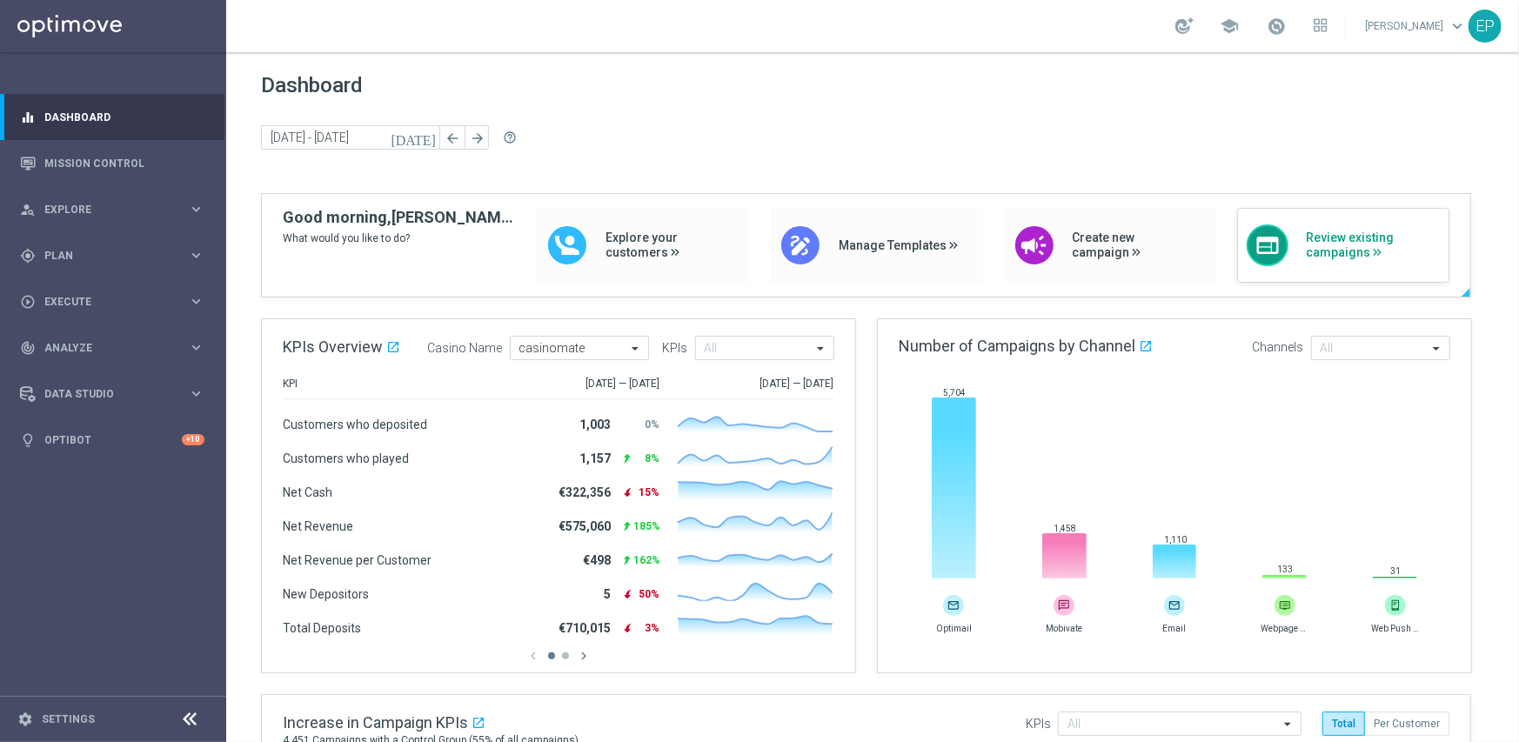 The width and height of the screenshot is (1519, 742). I want to click on i: equalizer, so click(28, 117).